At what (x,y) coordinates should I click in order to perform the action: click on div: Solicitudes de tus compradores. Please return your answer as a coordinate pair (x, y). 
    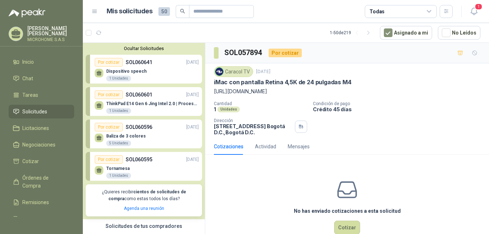
    Looking at the image, I should click on (144, 226).